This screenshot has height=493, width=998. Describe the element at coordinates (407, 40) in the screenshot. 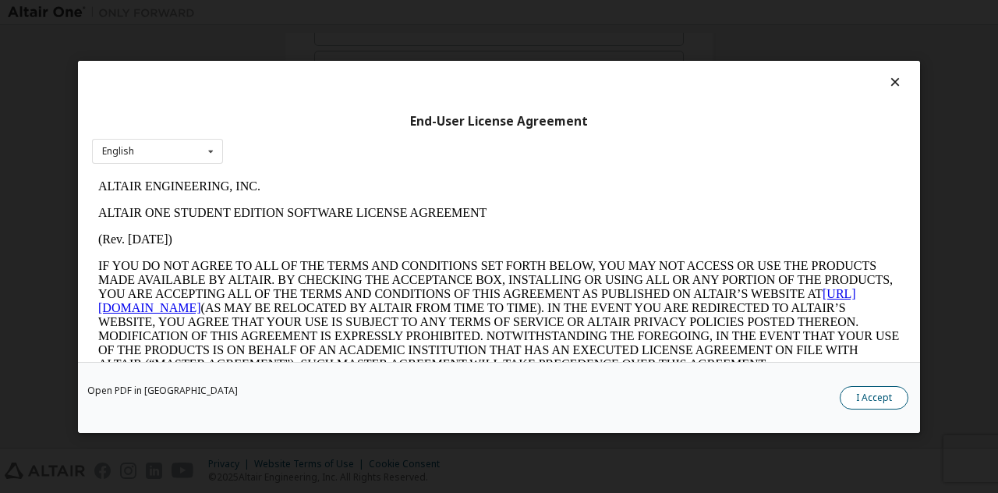

I see `p: ALTAIR ONE STUDENT EDITION SOFTWARE LICENSE AGREEMENT` at that location.